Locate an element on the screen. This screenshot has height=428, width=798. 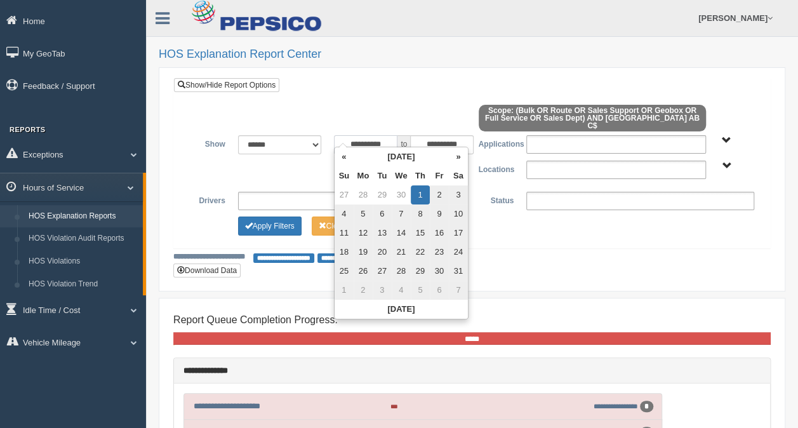
td: 8 is located at coordinates (420, 214).